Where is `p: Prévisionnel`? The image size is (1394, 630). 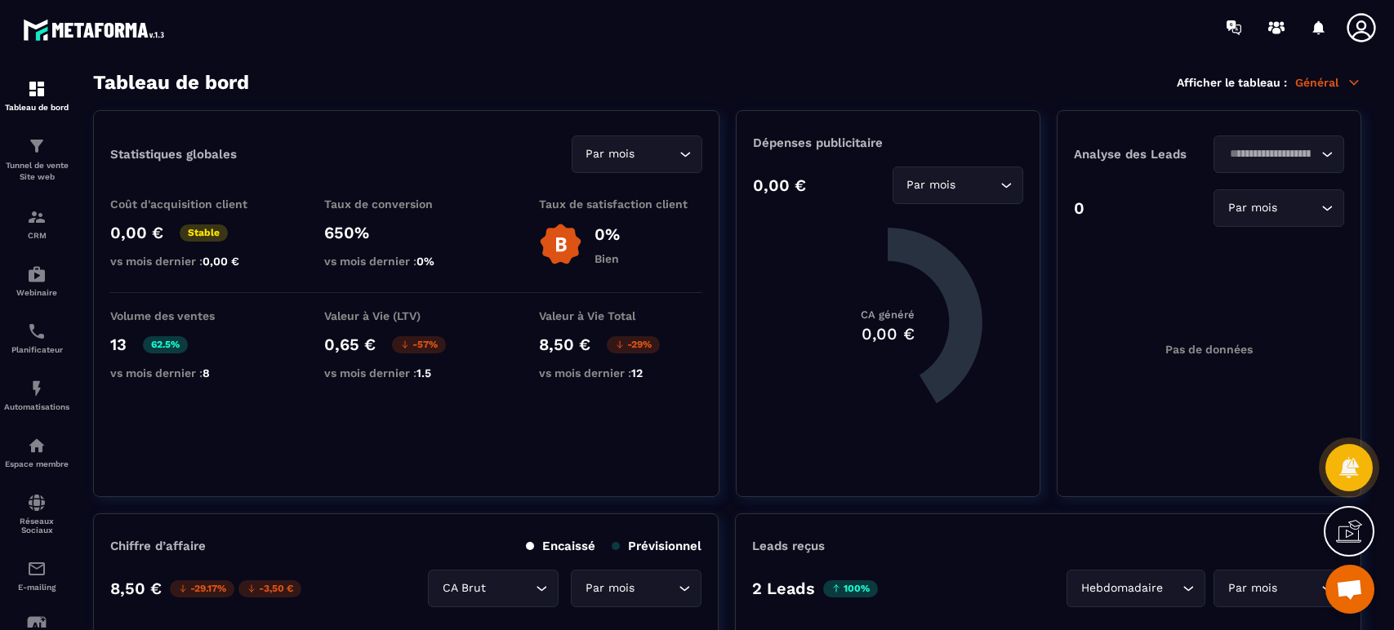
p: Prévisionnel is located at coordinates (656, 546).